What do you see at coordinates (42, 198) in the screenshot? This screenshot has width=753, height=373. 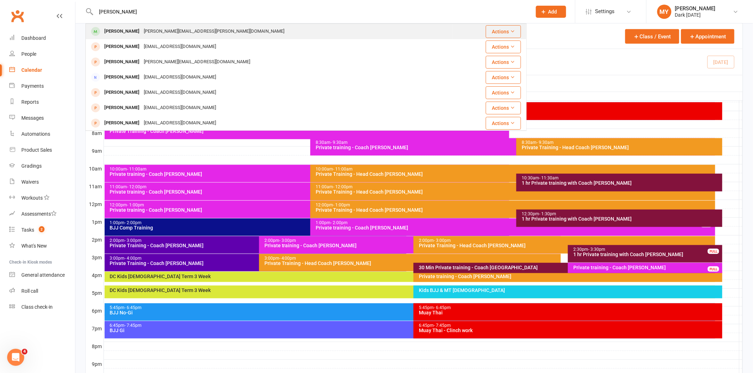 I see `a: Workouts` at bounding box center [42, 198].